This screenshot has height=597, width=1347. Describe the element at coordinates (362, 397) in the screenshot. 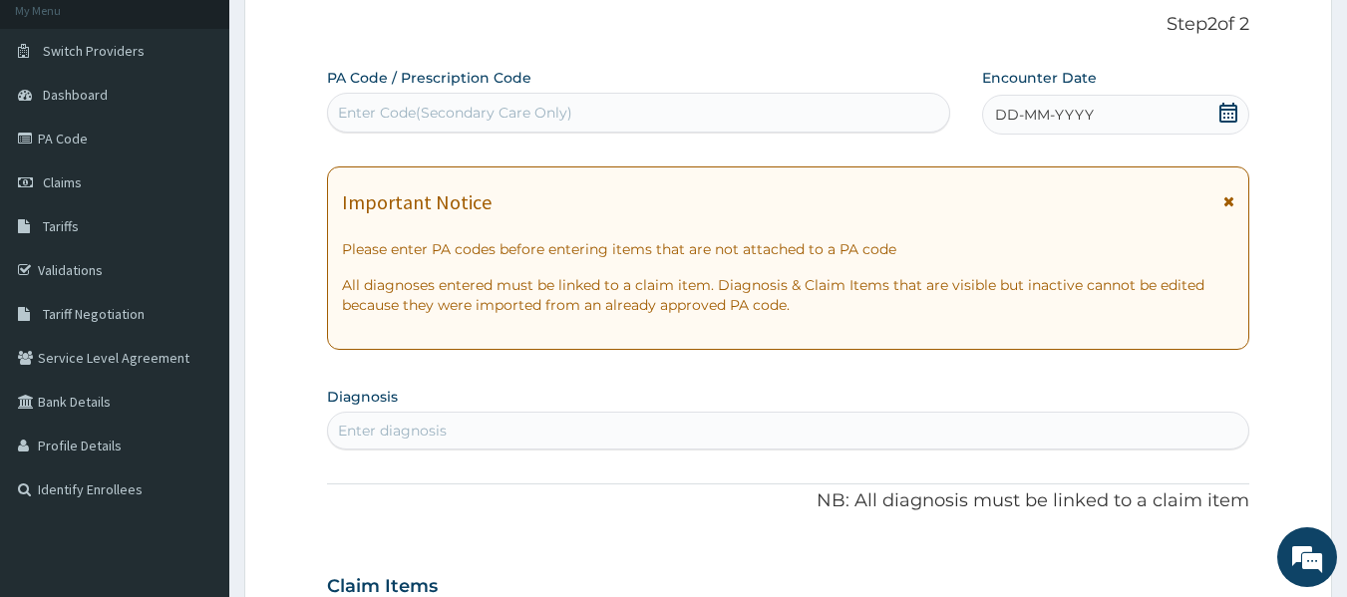

I see `label: Diagnosis` at that location.